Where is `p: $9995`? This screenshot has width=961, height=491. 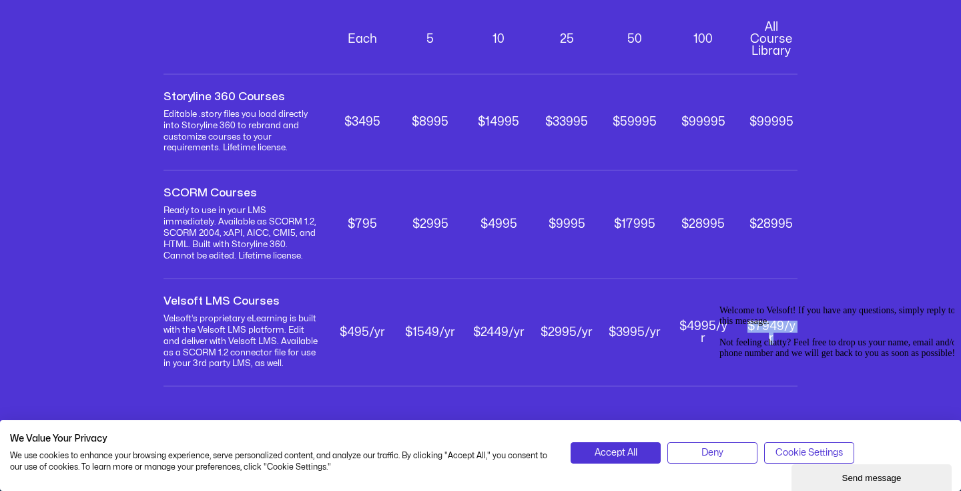
p: $9995 is located at coordinates (567, 224).